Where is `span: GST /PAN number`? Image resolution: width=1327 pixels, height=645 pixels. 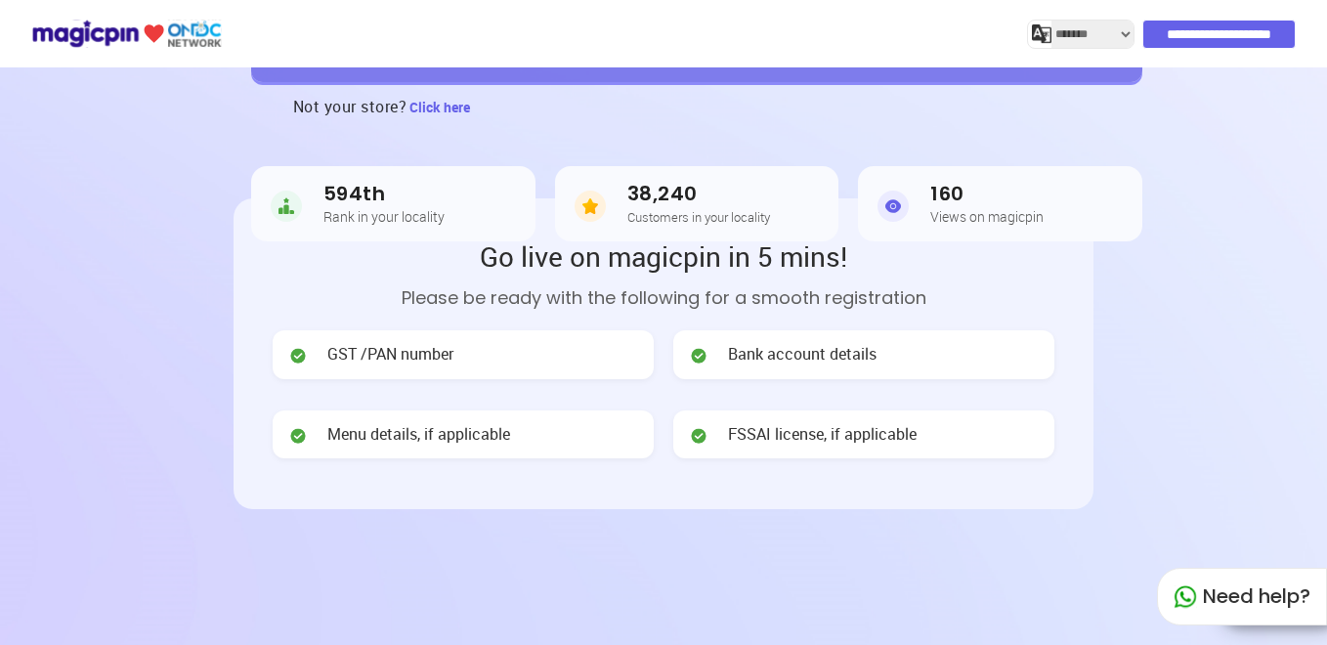 span: GST /PAN number is located at coordinates (390, 354).